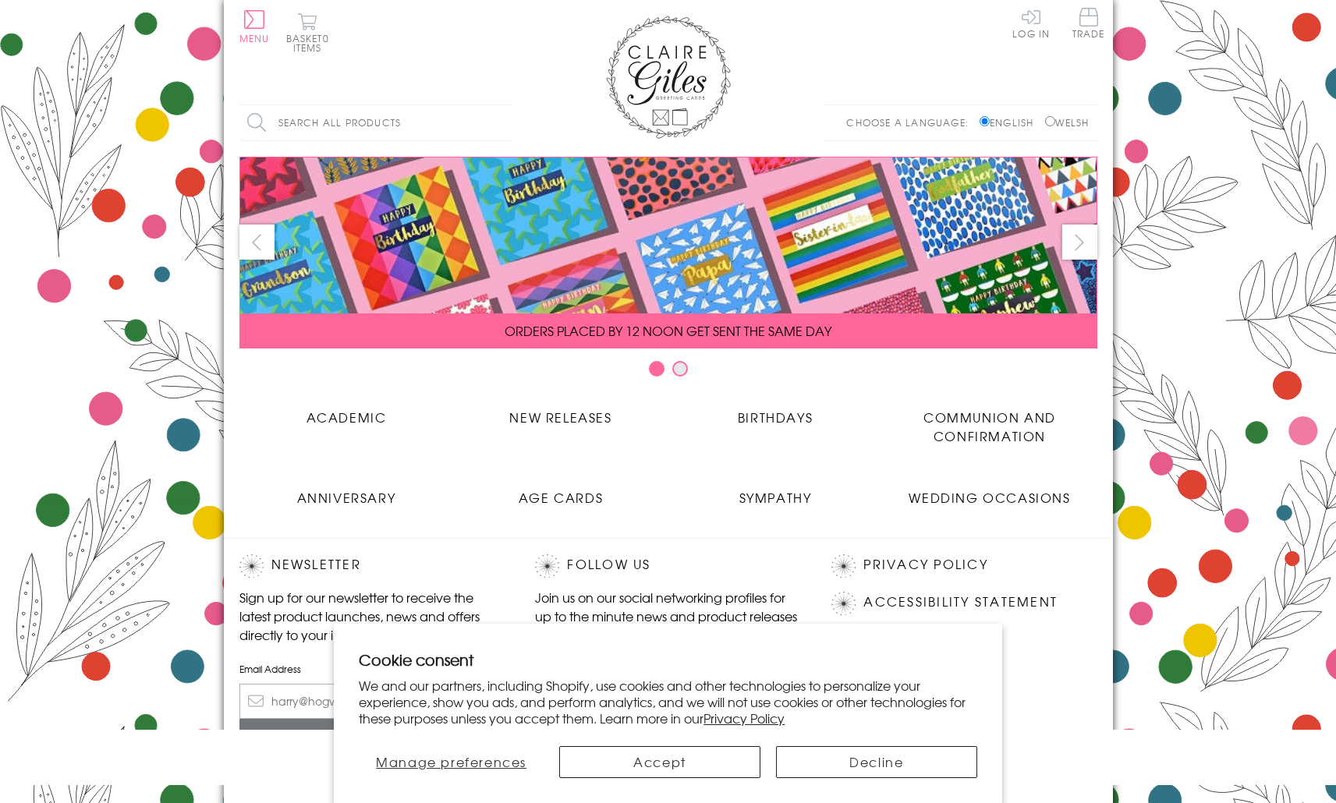 Image resolution: width=1336 pixels, height=803 pixels. What do you see at coordinates (668, 616) in the screenshot?
I see `p: Join us on our social networking profiles for up to the minute news and product releases the mome...` at bounding box center [668, 616].